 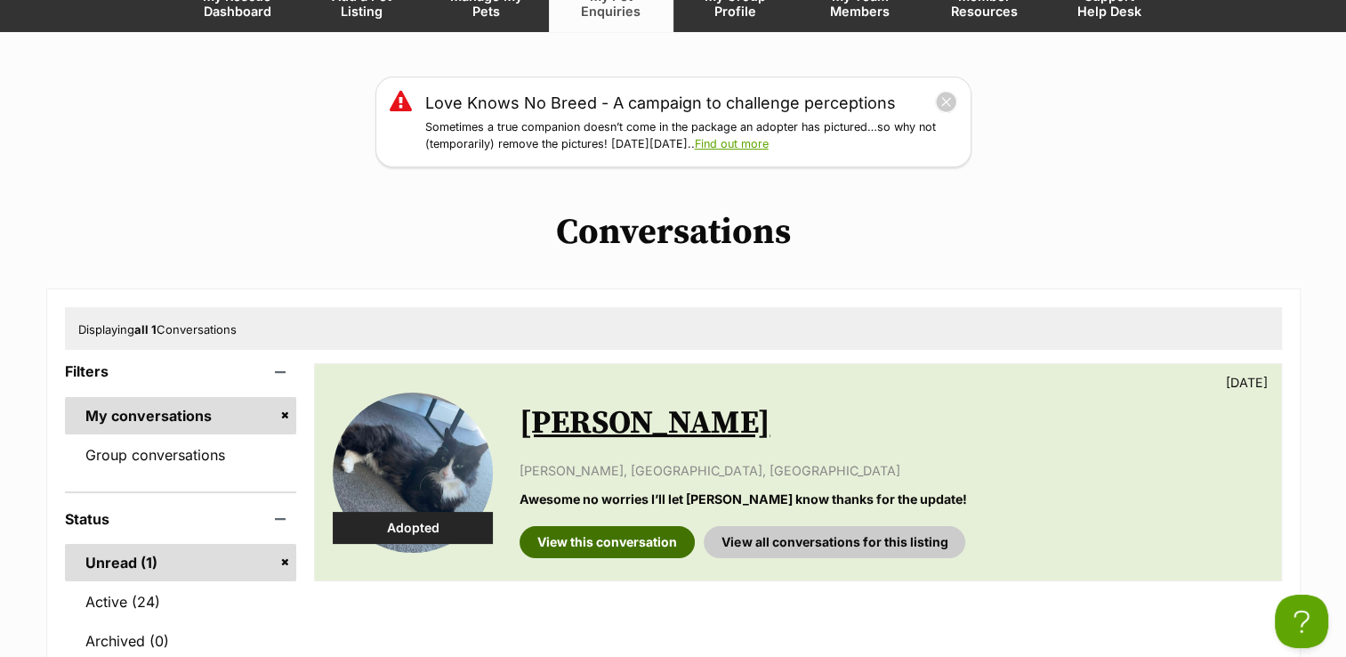 What do you see at coordinates (181, 601) in the screenshot?
I see `a: Active (24)` at bounding box center [181, 601].